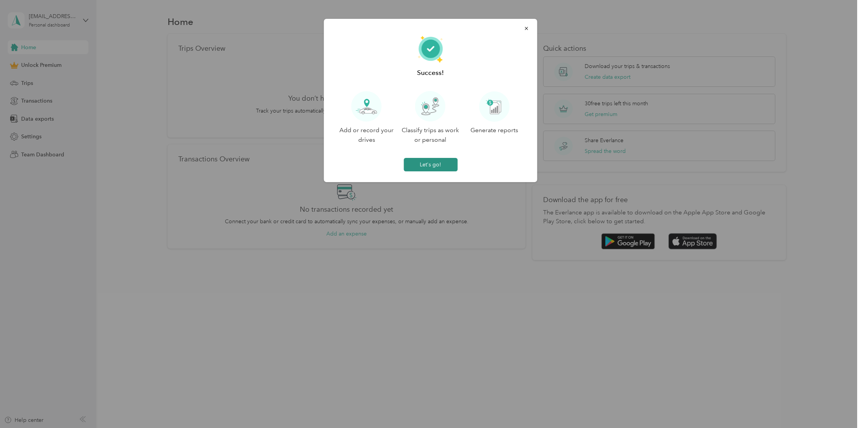 The height and width of the screenshot is (428, 861). What do you see at coordinates (431, 135) in the screenshot?
I see `p: Classify trips as work or personal` at bounding box center [431, 135].